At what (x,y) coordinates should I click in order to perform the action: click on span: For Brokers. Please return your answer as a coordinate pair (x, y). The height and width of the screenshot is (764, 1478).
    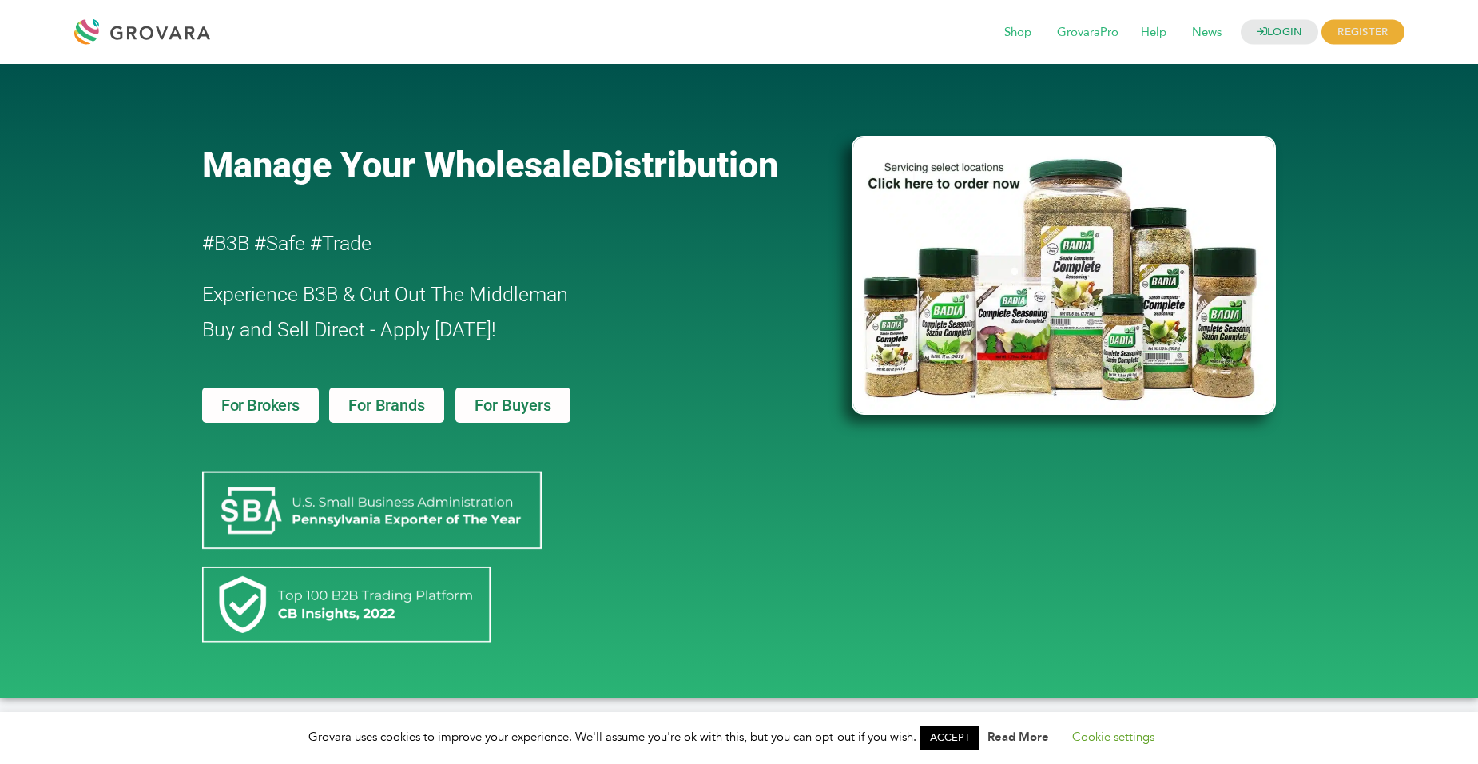
    Looking at the image, I should click on (260, 405).